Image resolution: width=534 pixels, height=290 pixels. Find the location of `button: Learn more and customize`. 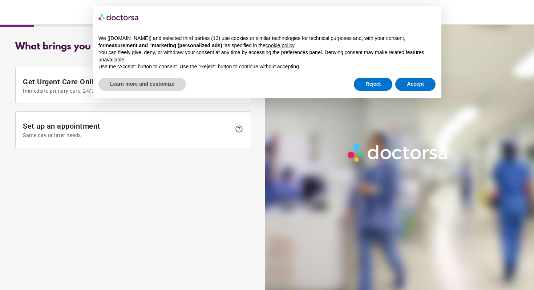

button: Learn more and customize is located at coordinates (142, 84).